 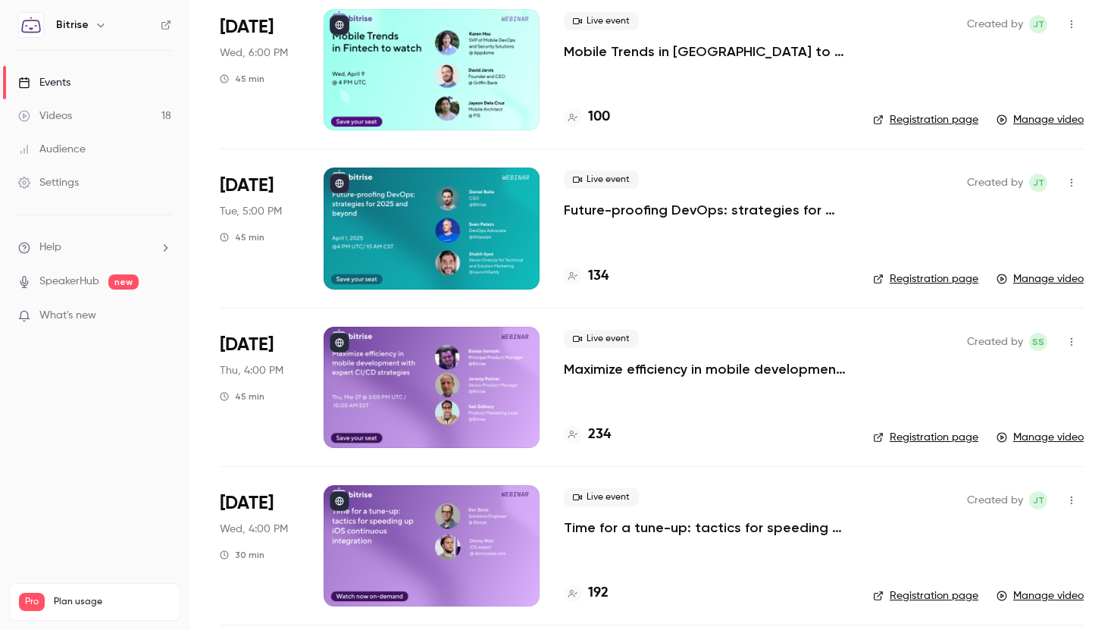 What do you see at coordinates (50, 247) in the screenshot?
I see `span: Help` at bounding box center [50, 247].